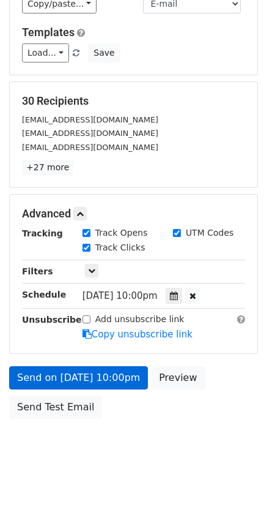  What do you see at coordinates (44, 294) in the screenshot?
I see `strong: Schedule` at bounding box center [44, 294].